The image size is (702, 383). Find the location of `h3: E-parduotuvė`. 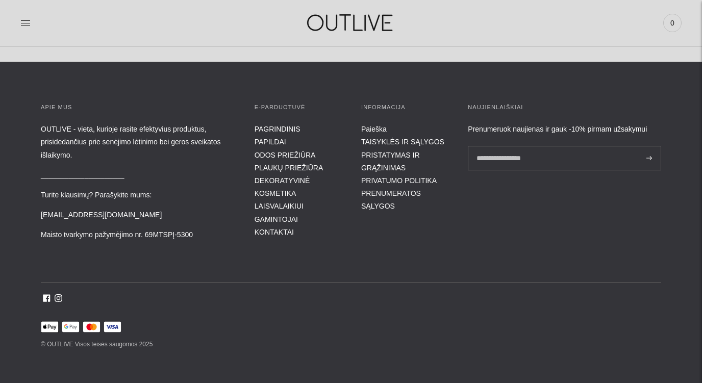

h3: E-parduotuvė is located at coordinates (298, 108).